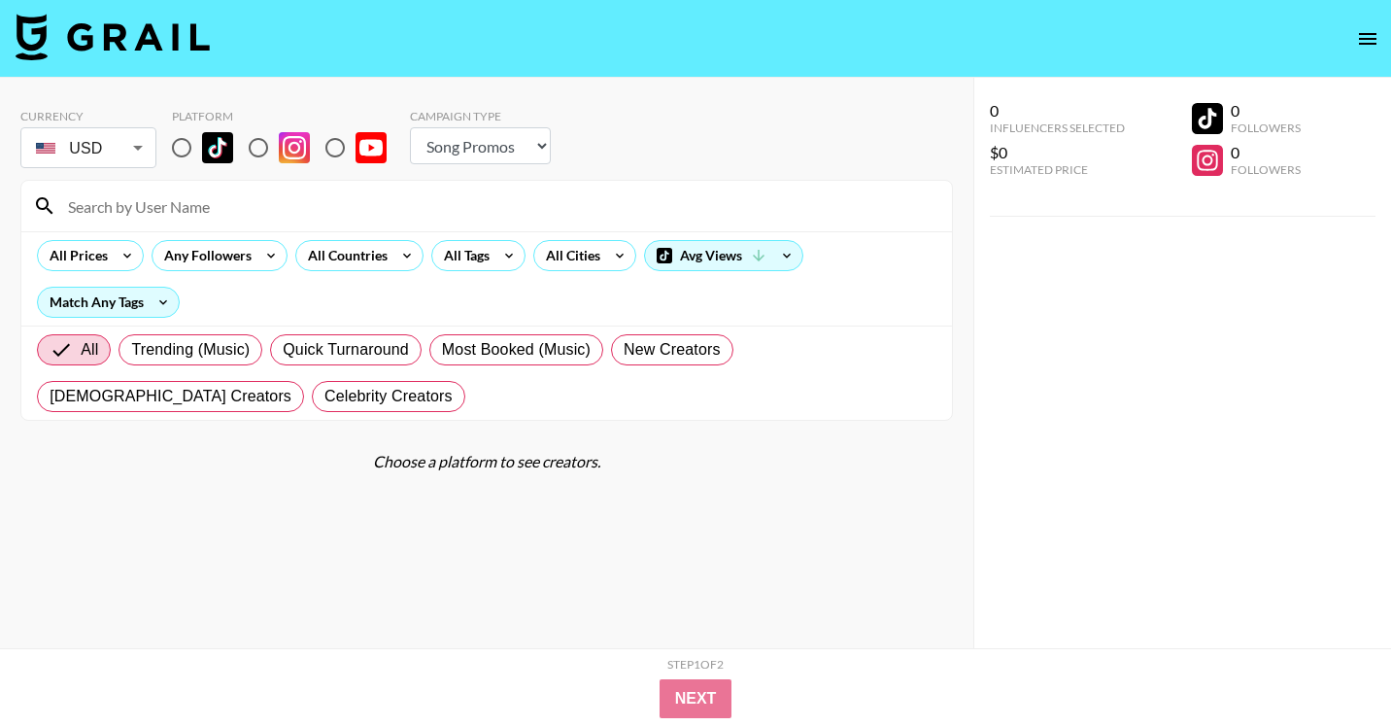  I want to click on span: New Creators, so click(672, 350).